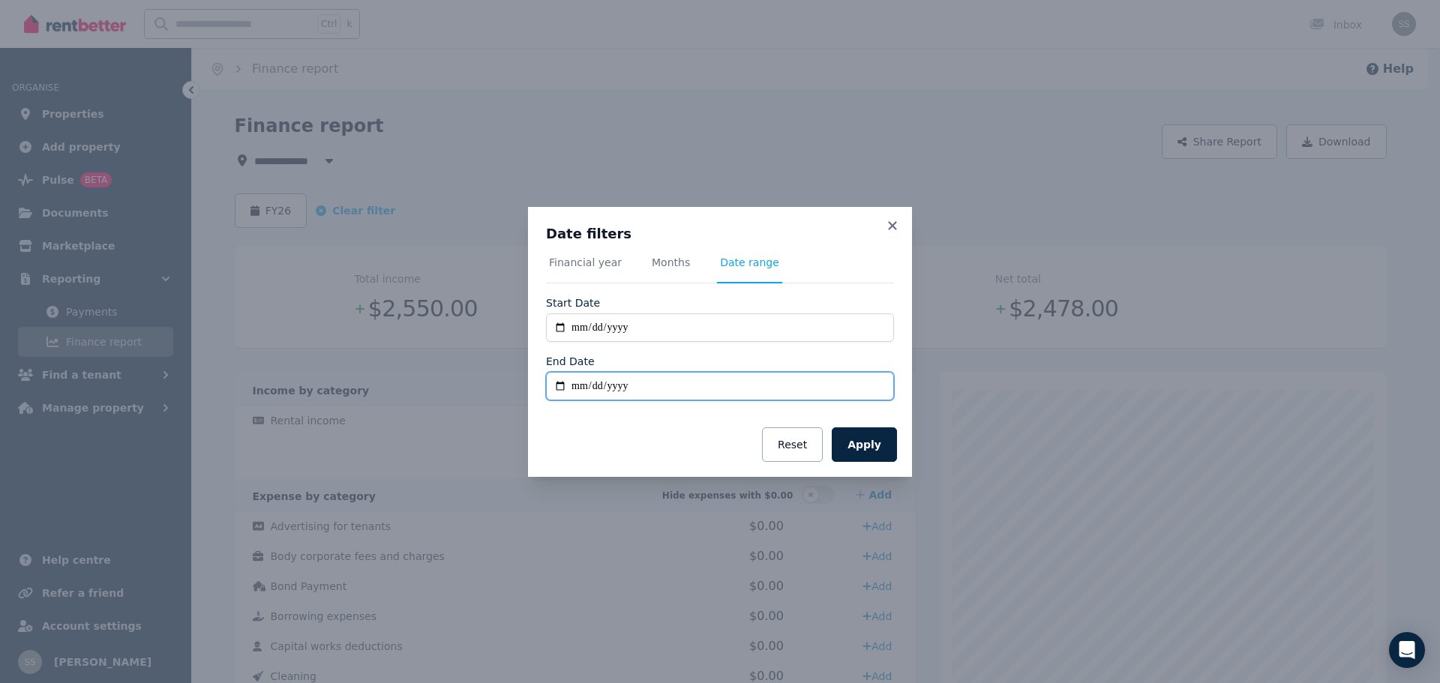  Describe the element at coordinates (570, 361) in the screenshot. I see `label: End Date` at that location.